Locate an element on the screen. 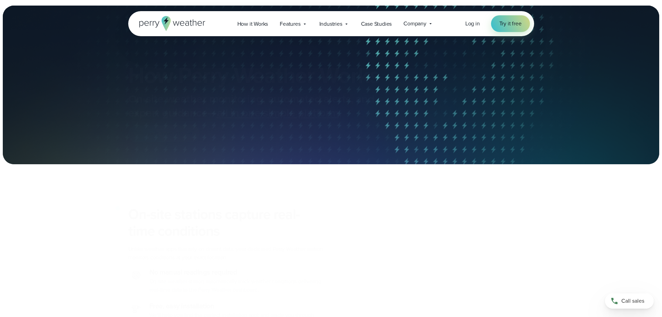 The height and width of the screenshot is (317, 662). span: Try it free is located at coordinates (510, 24).